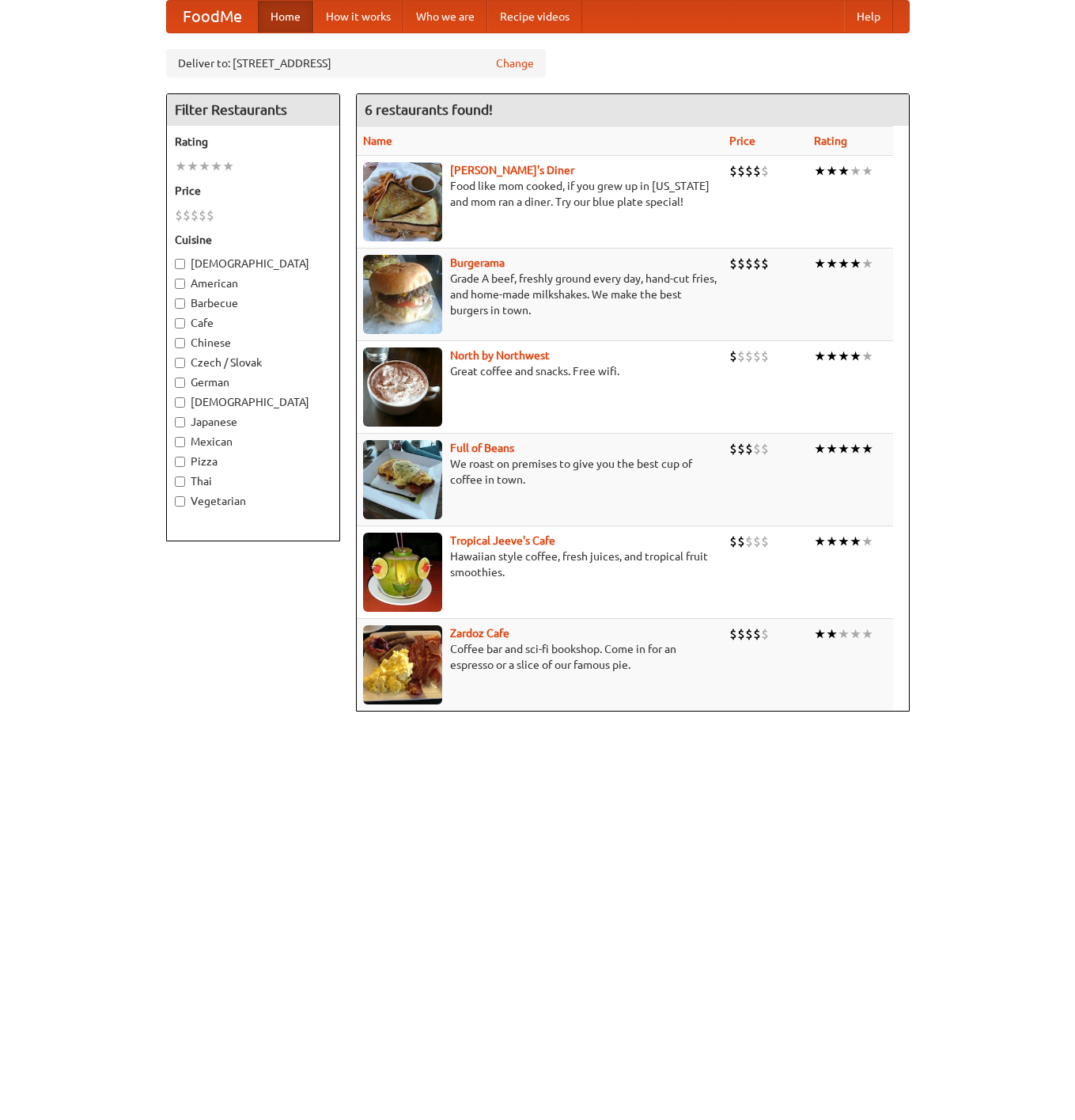  Describe the element at coordinates (539, 294) in the screenshot. I see `p: Grade A beef, freshly ground every day, hand-cut fries, and home-made milkshakes. We make the bes...` at that location.